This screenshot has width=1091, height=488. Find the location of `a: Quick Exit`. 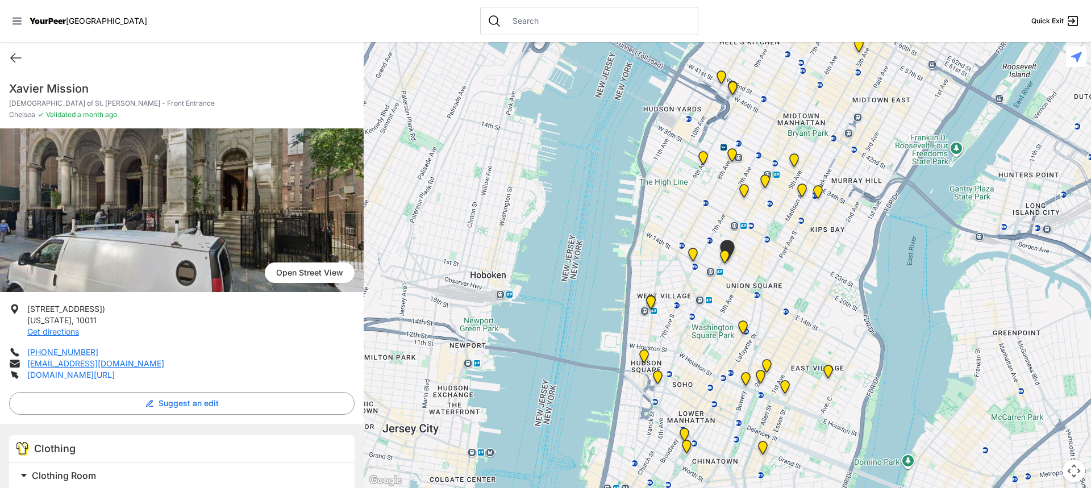

a: Quick Exit is located at coordinates (1055, 21).